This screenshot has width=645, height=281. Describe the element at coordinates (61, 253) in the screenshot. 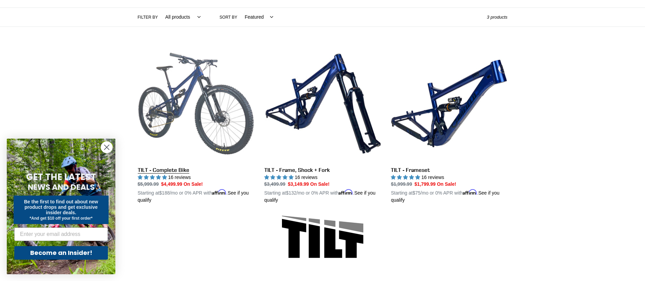

I see `button: Become an Insider!` at that location.